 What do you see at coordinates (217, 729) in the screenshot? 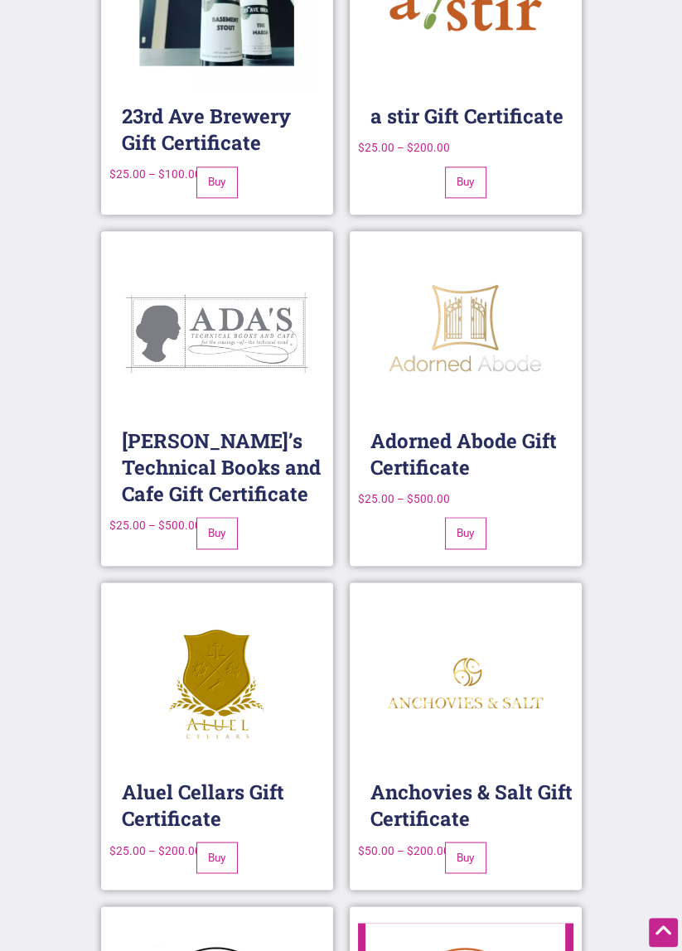
I see `a: Aluel Cellars Gift Certificate` at bounding box center [217, 729].